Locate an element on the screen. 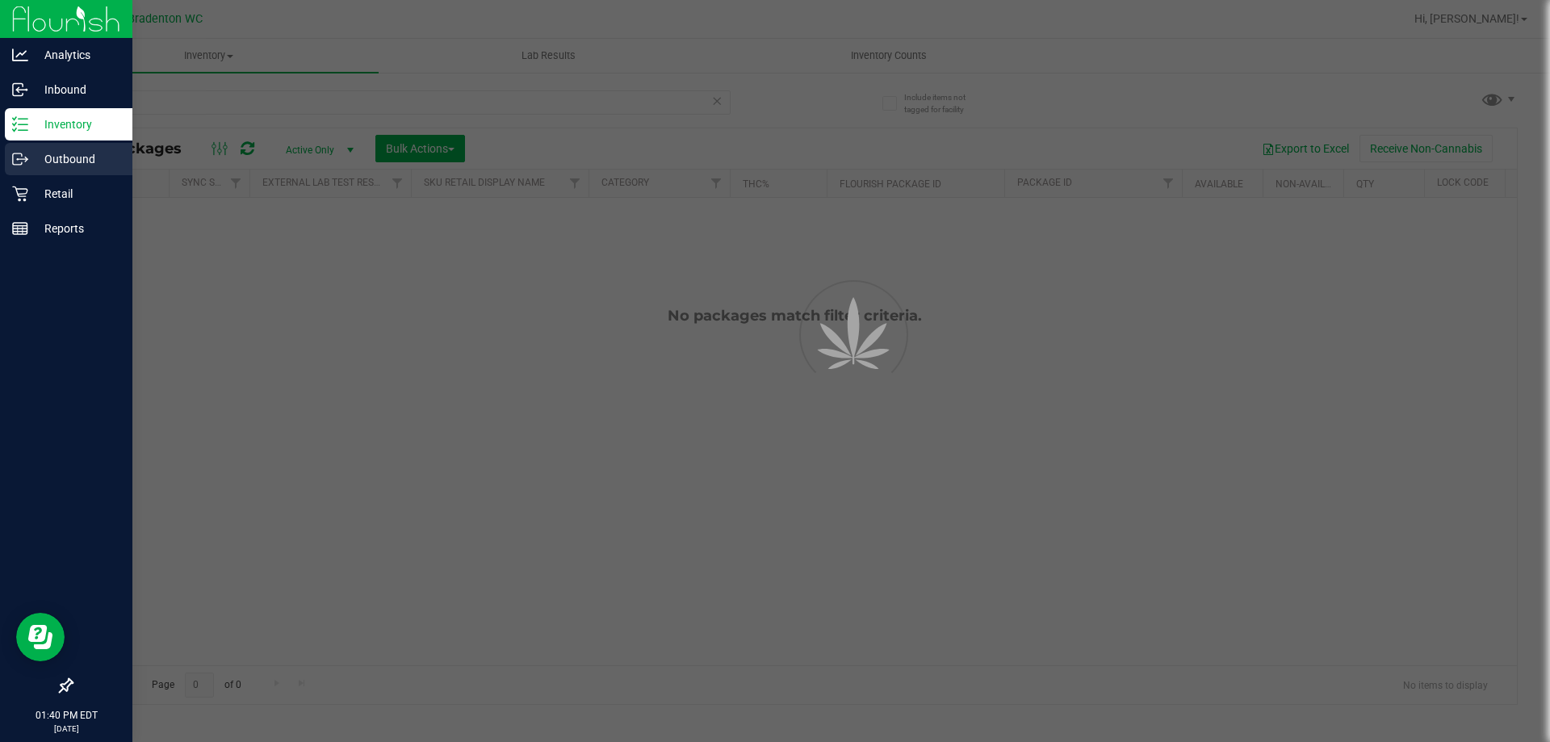  p: Reports is located at coordinates (77, 228).